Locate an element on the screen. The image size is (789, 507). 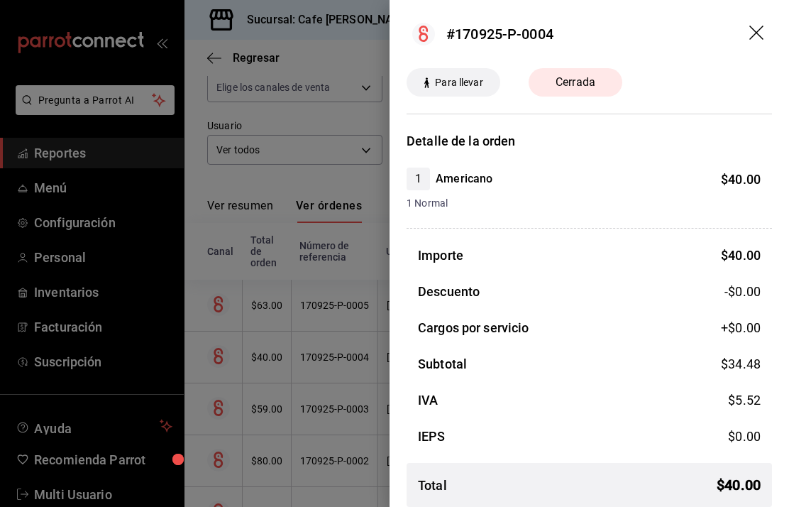
h4: Americano is located at coordinates (464, 179).